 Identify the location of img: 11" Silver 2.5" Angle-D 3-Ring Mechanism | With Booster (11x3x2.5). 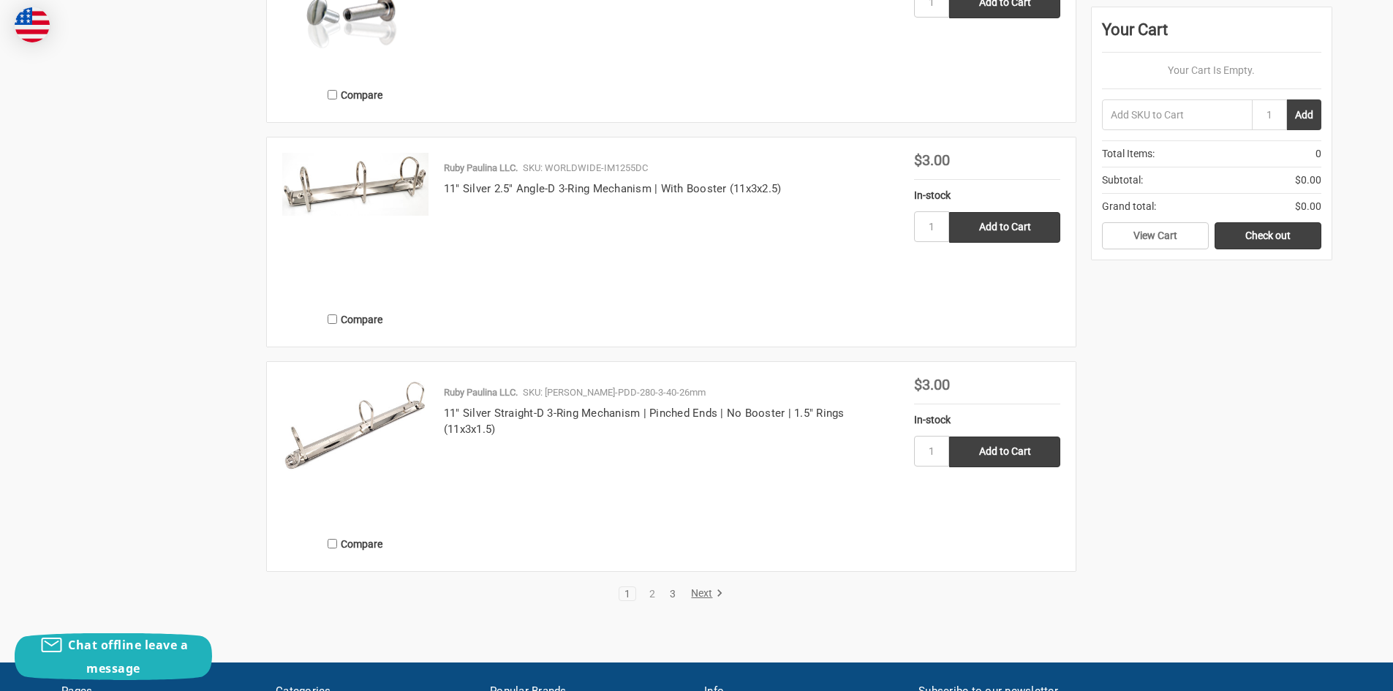
(355, 184).